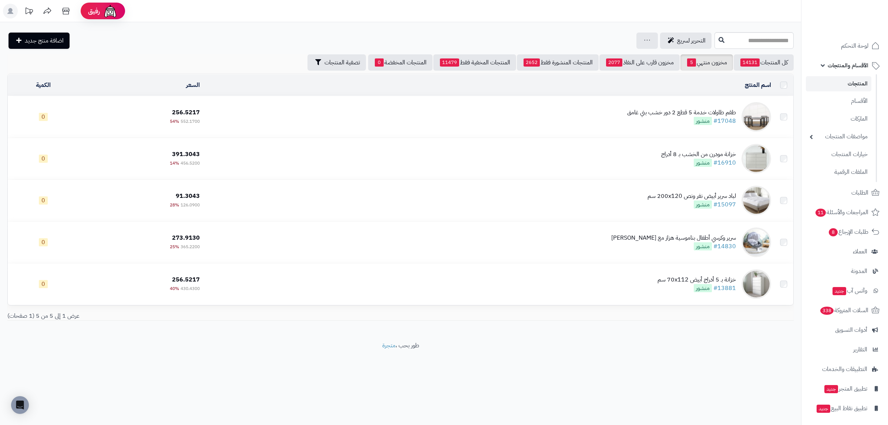 Image resolution: width=888 pixels, height=425 pixels. I want to click on div: لباد سرير أبيض نفر ونص 200x120 سم, so click(692, 196).